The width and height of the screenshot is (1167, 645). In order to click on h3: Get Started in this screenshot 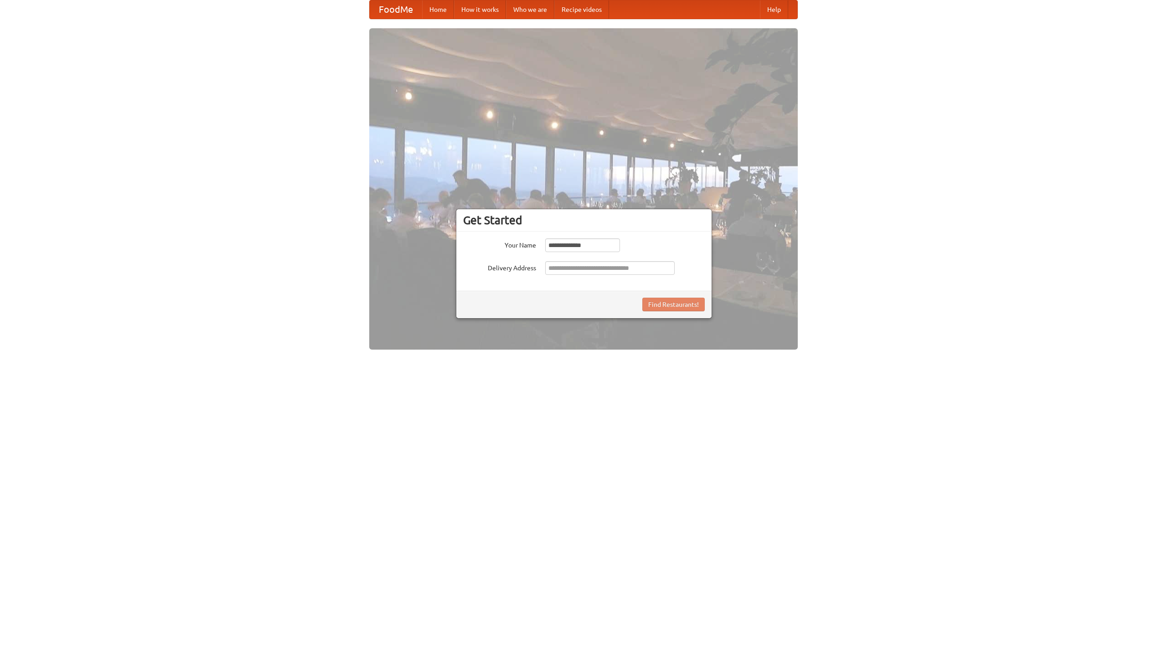, I will do `click(584, 220)`.